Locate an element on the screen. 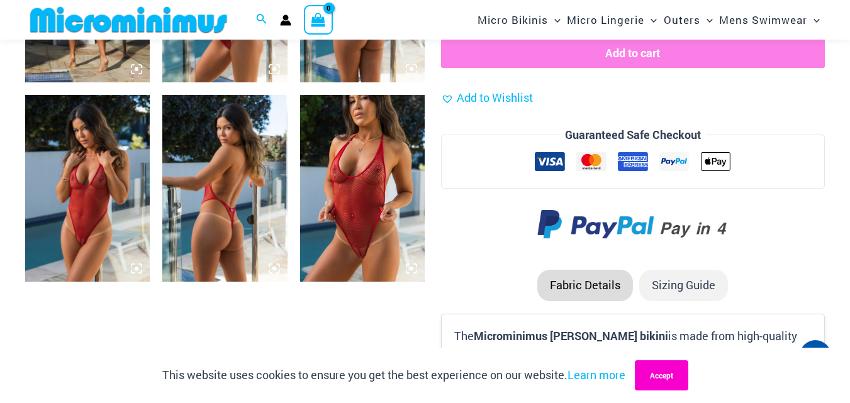  span: Add to Wishlist is located at coordinates (495, 98).